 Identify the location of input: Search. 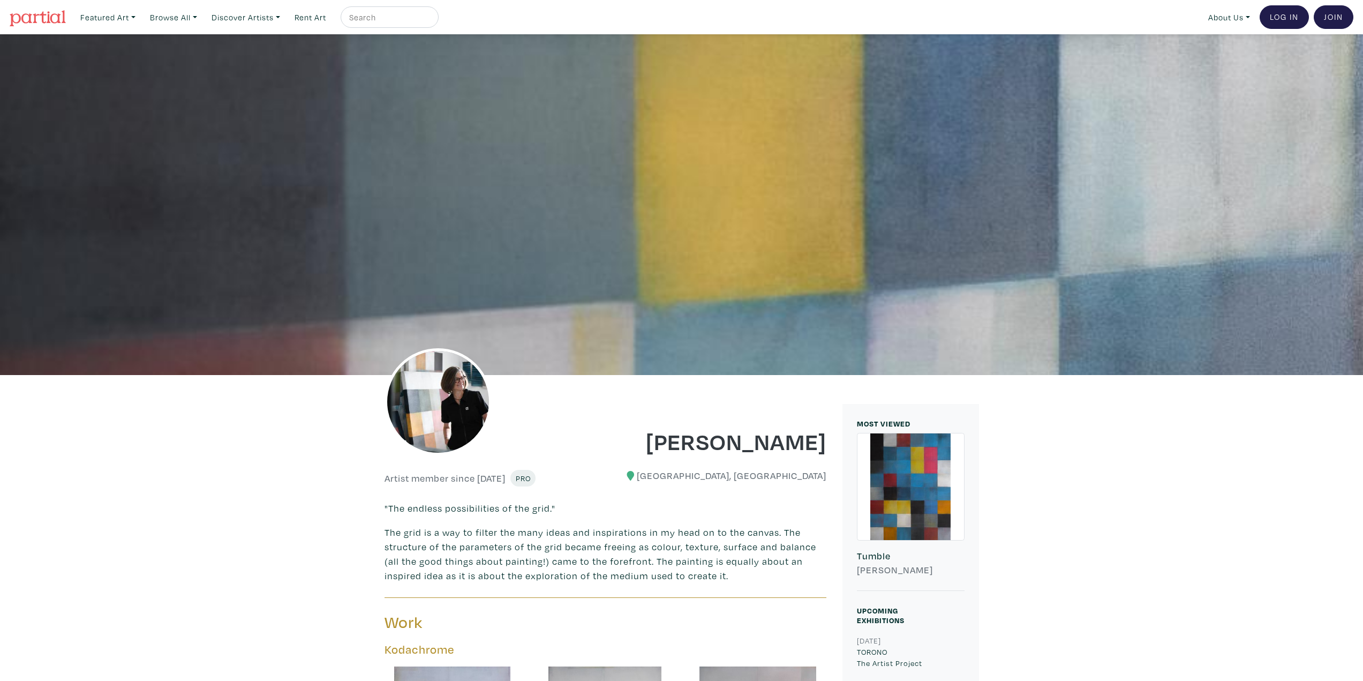
(388, 17).